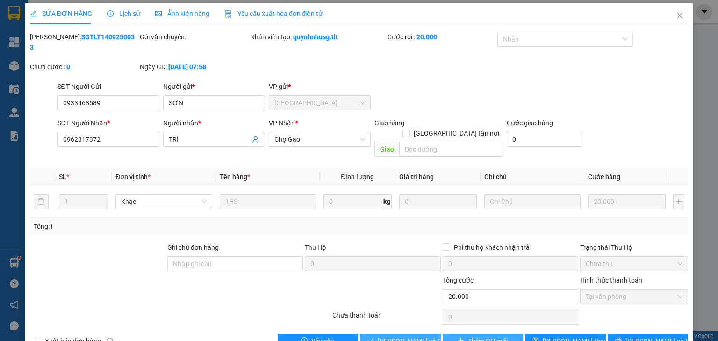 The height and width of the screenshot is (341, 718). What do you see at coordinates (68, 67) in the screenshot?
I see `b: 0` at bounding box center [68, 67].